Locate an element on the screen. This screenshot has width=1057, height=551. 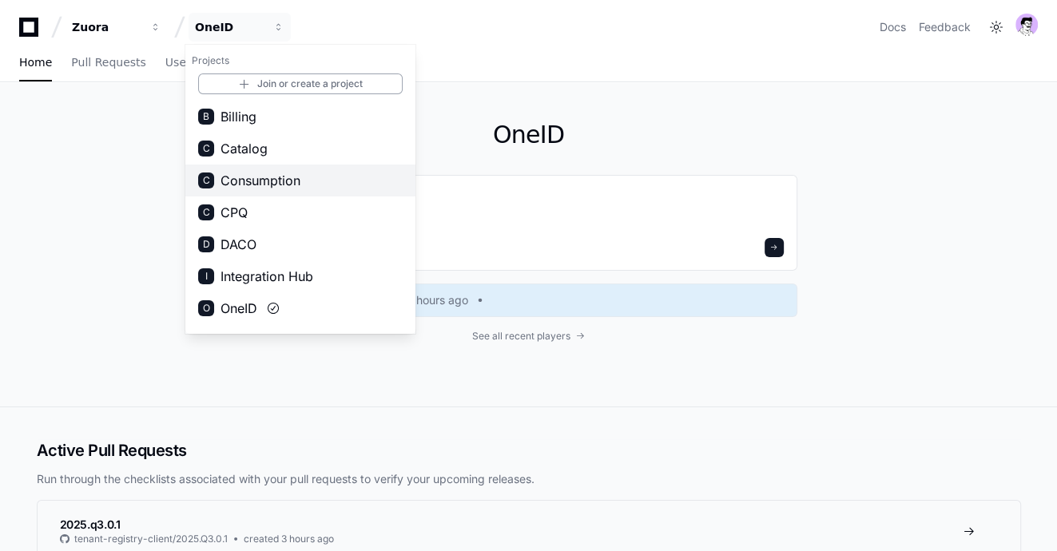
a: Powered byPylon is located at coordinates (153, 93).